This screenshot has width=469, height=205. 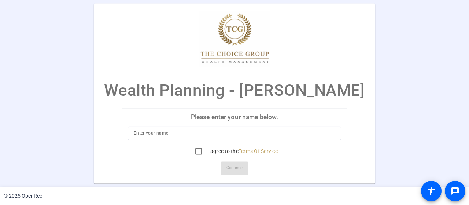 I want to click on div: © 2025 OpenReel, so click(x=23, y=196).